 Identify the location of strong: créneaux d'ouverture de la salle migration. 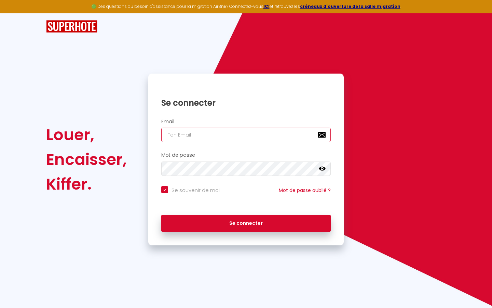
(350, 6).